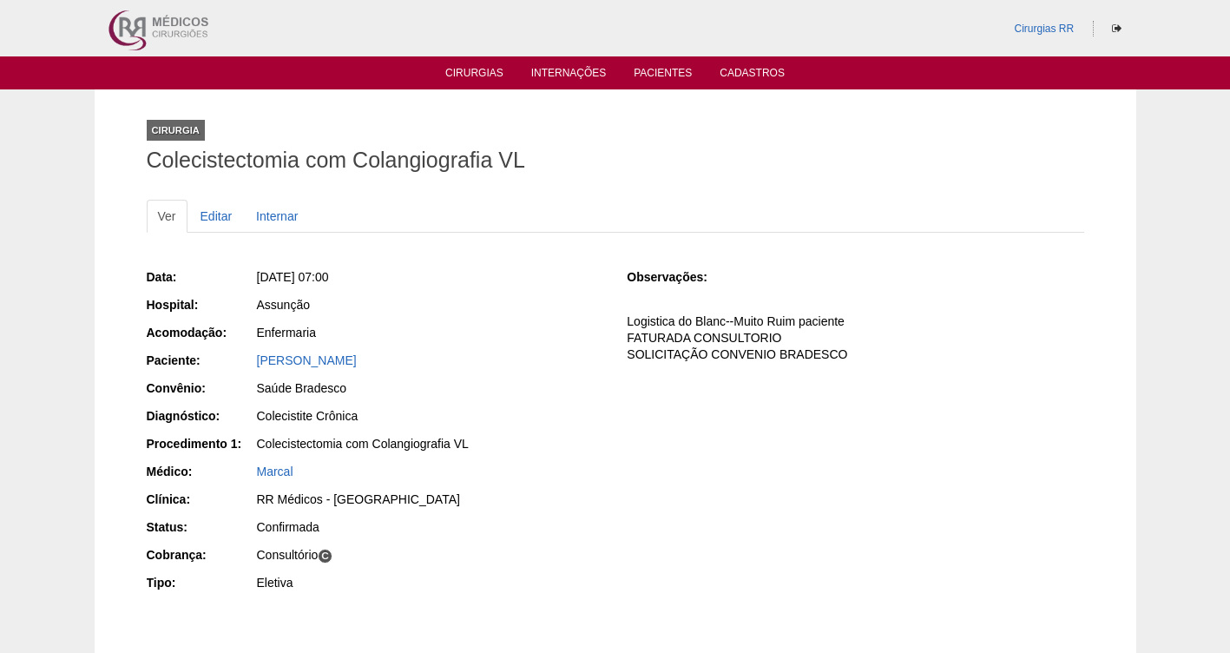 The height and width of the screenshot is (653, 1230). I want to click on a: Cirurgias RR, so click(1044, 29).